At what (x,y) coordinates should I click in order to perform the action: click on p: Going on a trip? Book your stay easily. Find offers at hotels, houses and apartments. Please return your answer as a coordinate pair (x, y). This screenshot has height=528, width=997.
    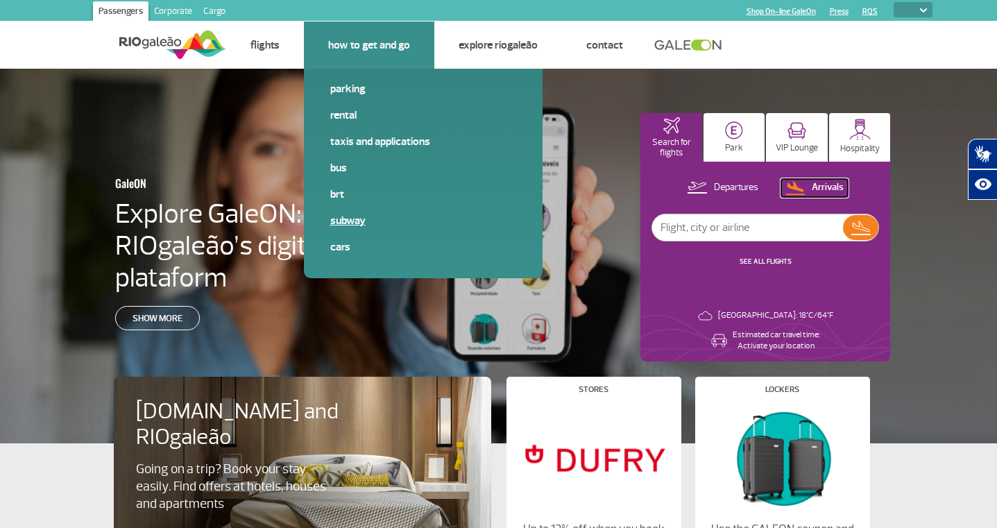
    Looking at the image, I should click on (235, 487).